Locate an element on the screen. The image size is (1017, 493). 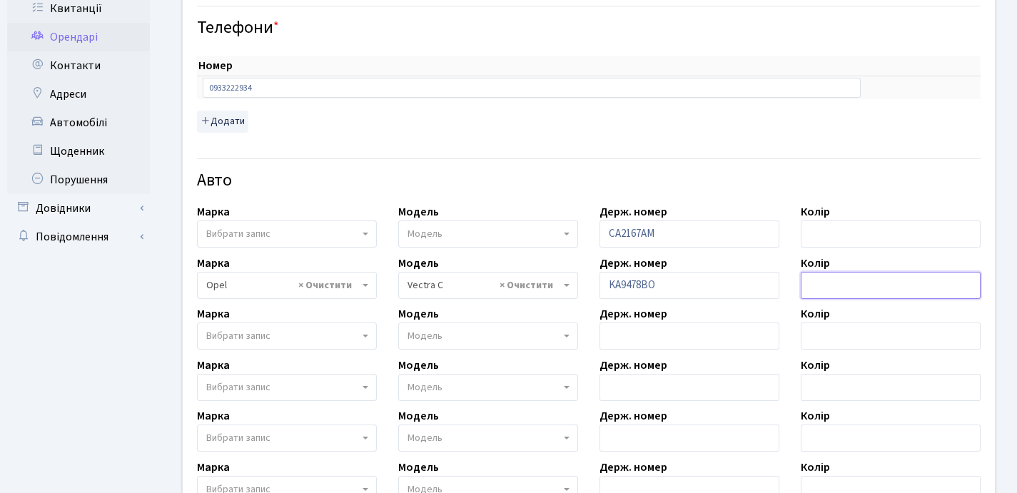
a: Адреси is located at coordinates (78, 94).